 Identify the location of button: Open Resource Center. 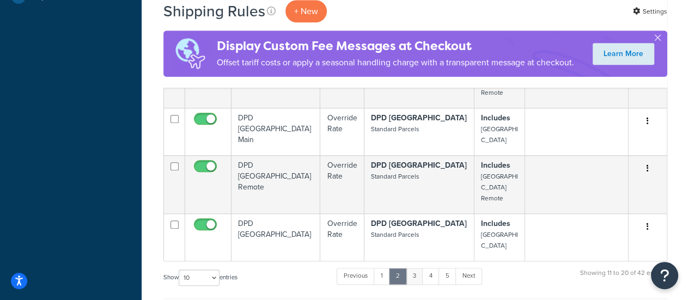
(665, 276).